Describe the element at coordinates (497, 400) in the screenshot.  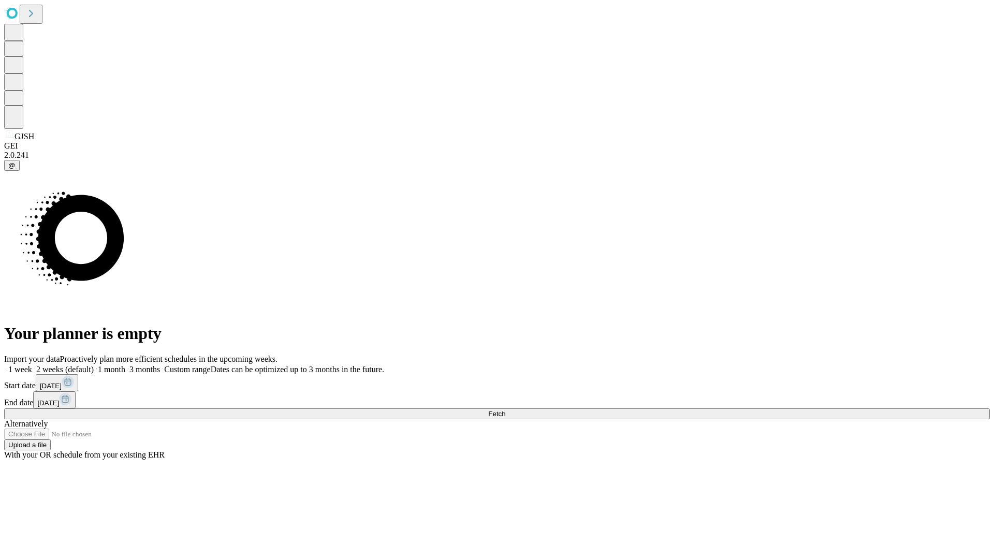
I see `div: End date` at that location.